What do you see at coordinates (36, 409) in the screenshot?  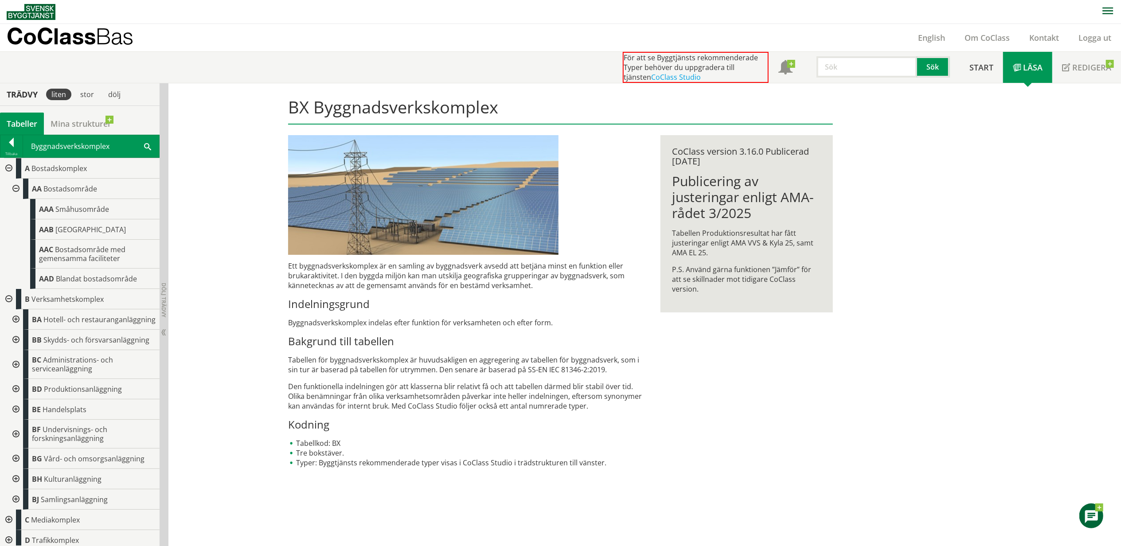 I see `span: BE` at bounding box center [36, 409].